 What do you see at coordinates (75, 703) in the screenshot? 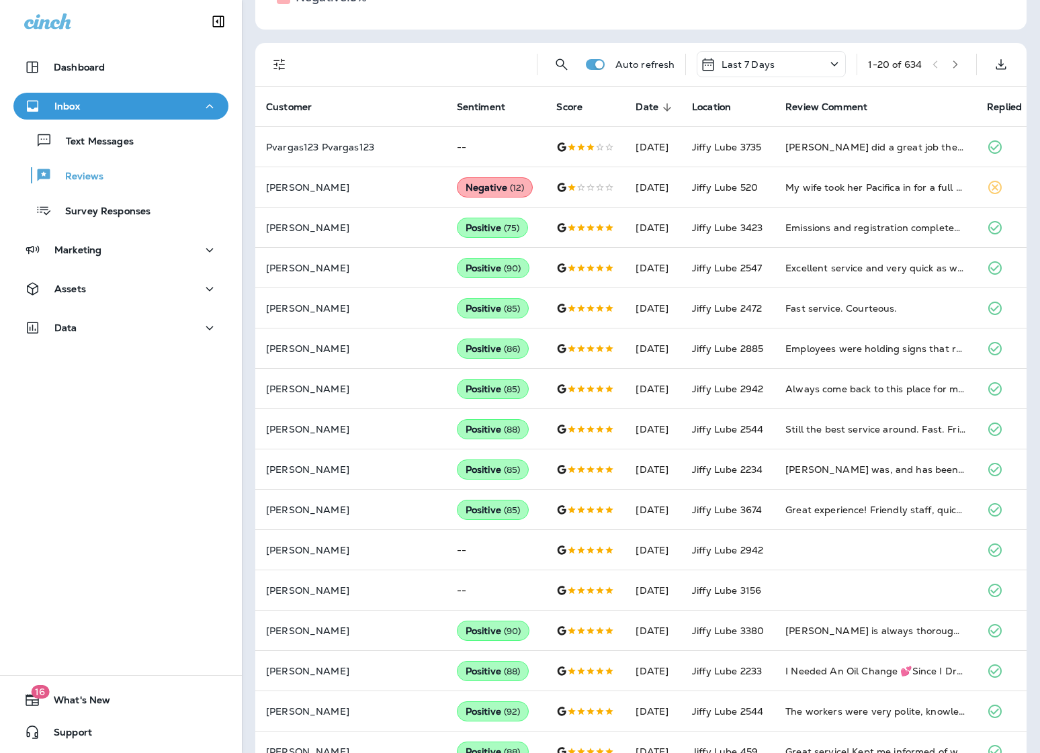
I see `span: What's New` at bounding box center [75, 703].